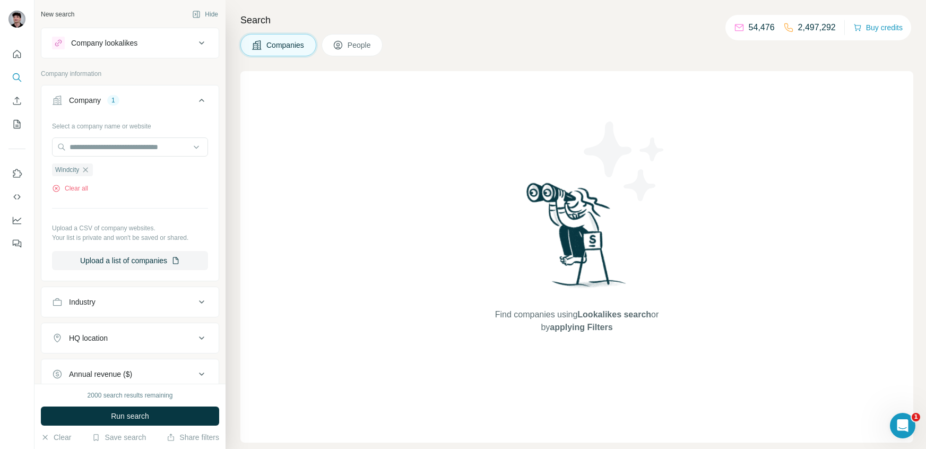 This screenshot has width=926, height=449. What do you see at coordinates (130, 338) in the screenshot?
I see `button: HQ location` at bounding box center [130, 338].